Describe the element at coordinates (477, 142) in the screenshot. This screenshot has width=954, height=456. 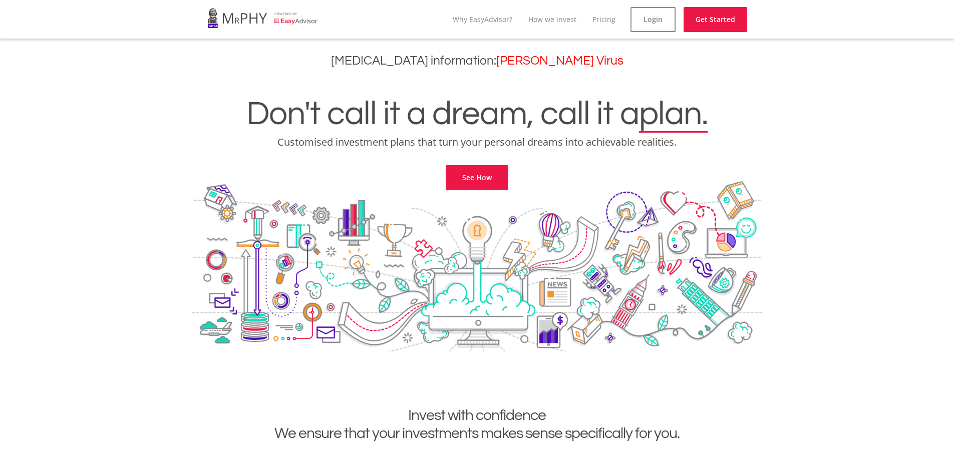
I see `p: Customised investment plans that turn your personal dreams into achievable realities.` at that location.